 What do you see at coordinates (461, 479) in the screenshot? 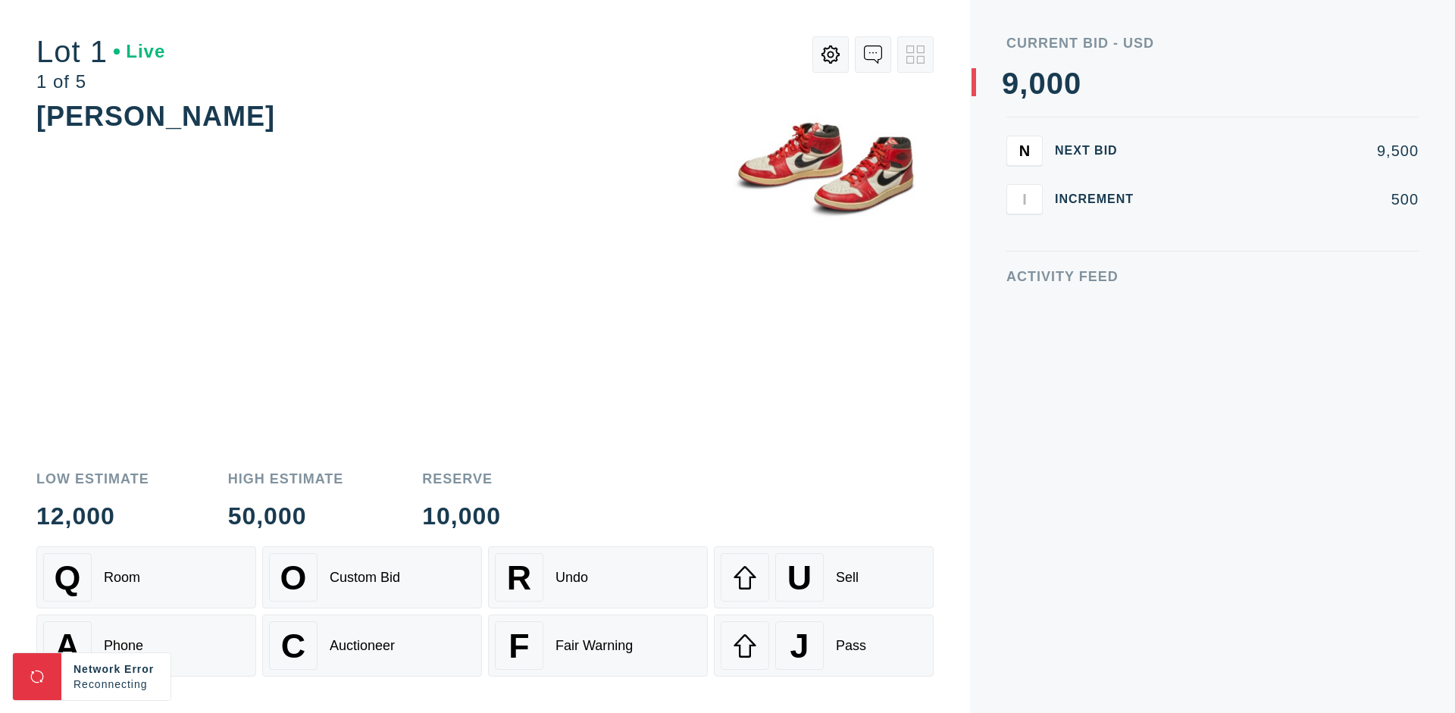
I see `div: Reserve` at bounding box center [461, 479].